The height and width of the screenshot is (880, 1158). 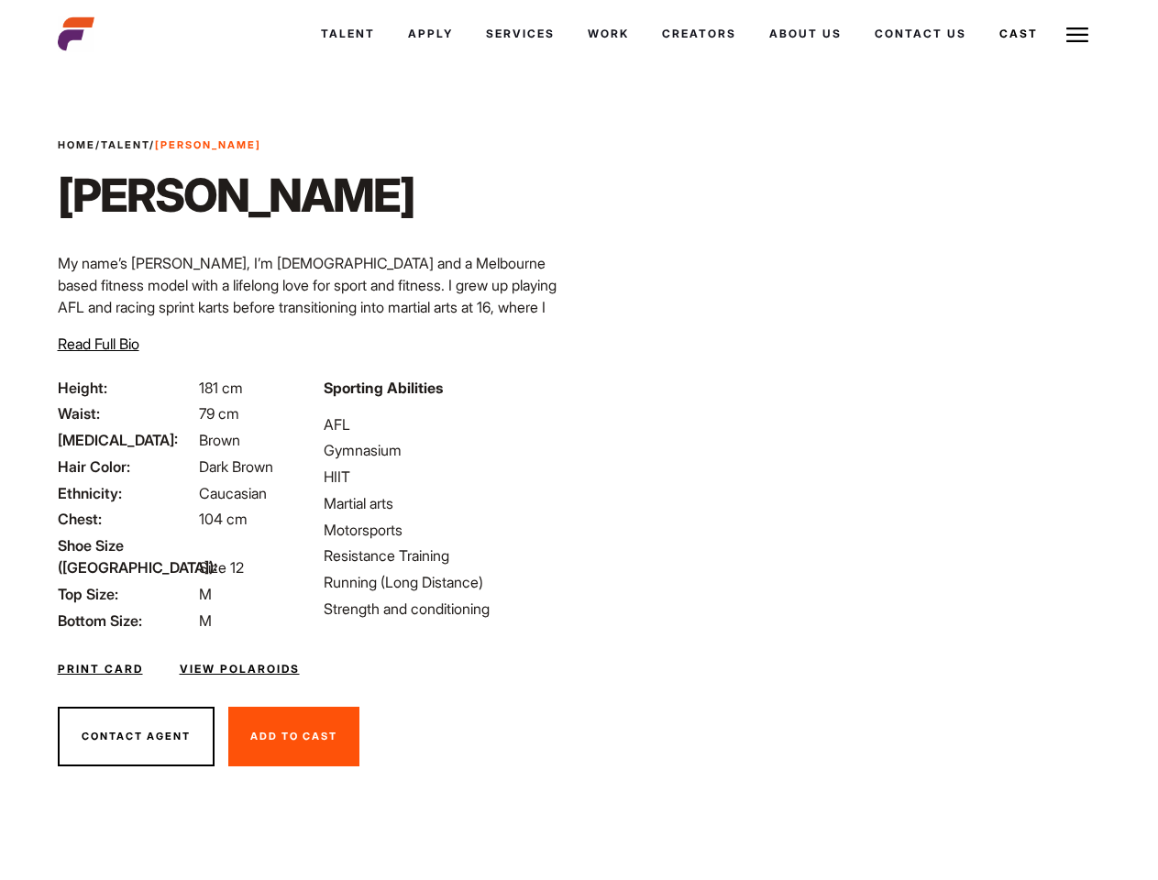 What do you see at coordinates (219, 440) in the screenshot?
I see `span: Brown` at bounding box center [219, 440].